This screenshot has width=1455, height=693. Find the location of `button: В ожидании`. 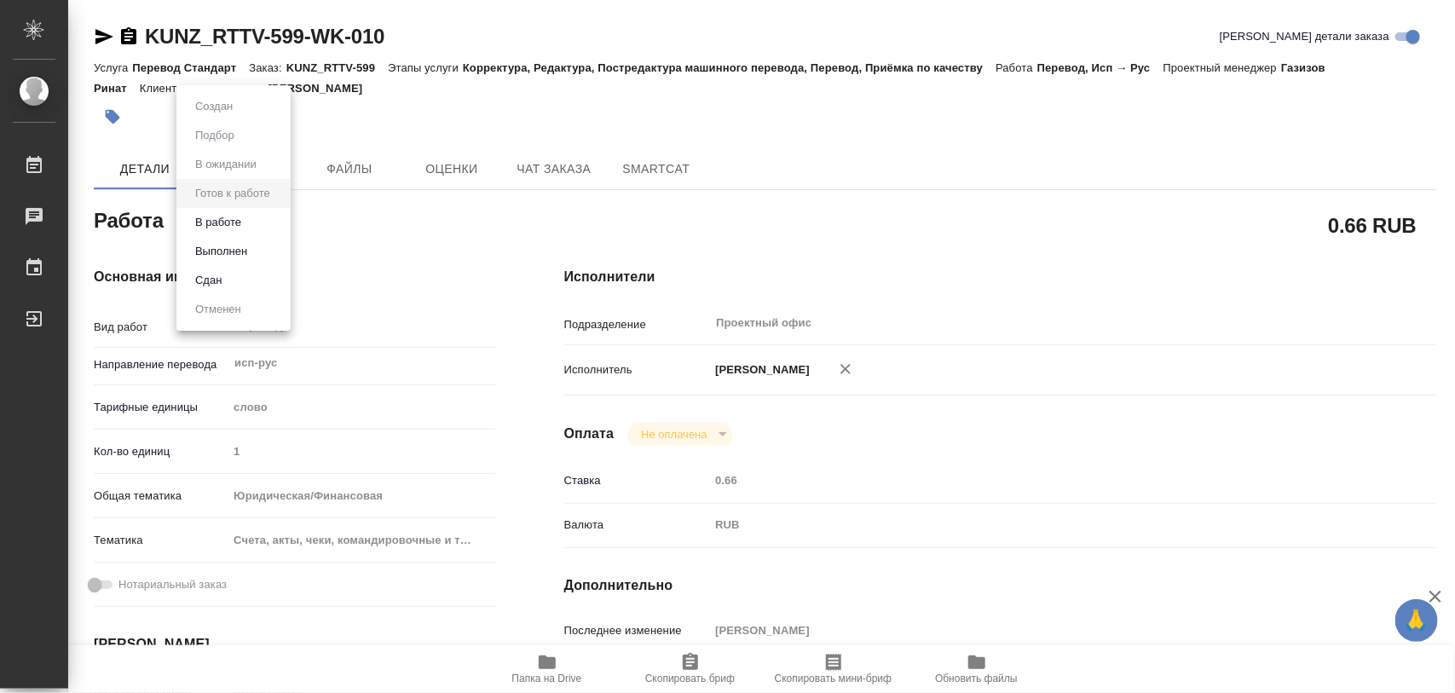

button: В ожидании is located at coordinates (226, 164).